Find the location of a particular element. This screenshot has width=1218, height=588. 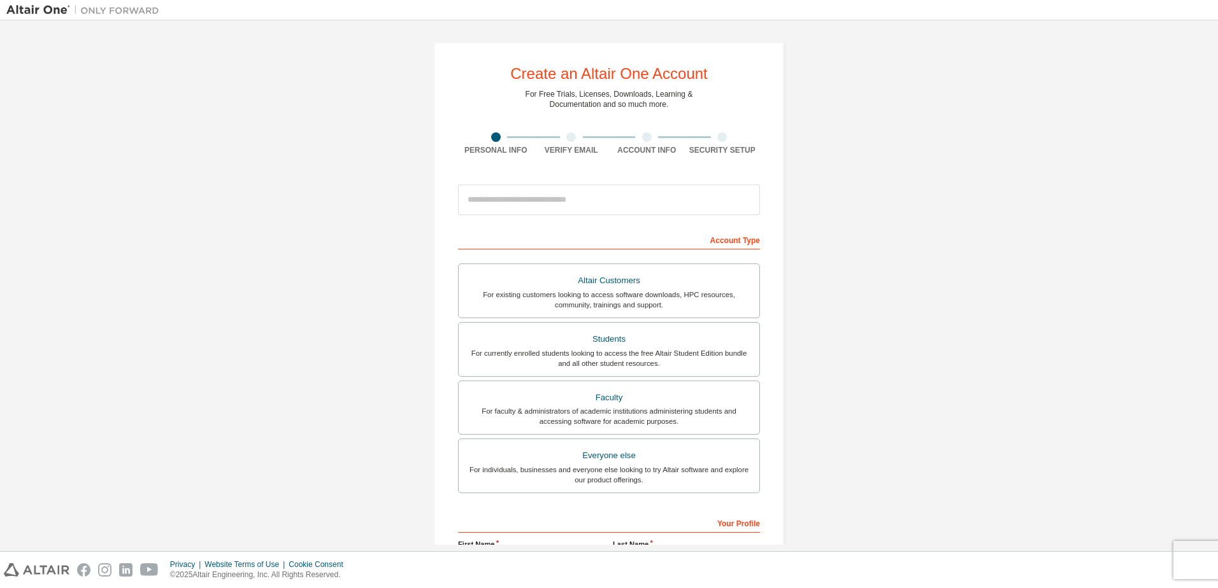

img: facebook.svg is located at coordinates (83, 570).